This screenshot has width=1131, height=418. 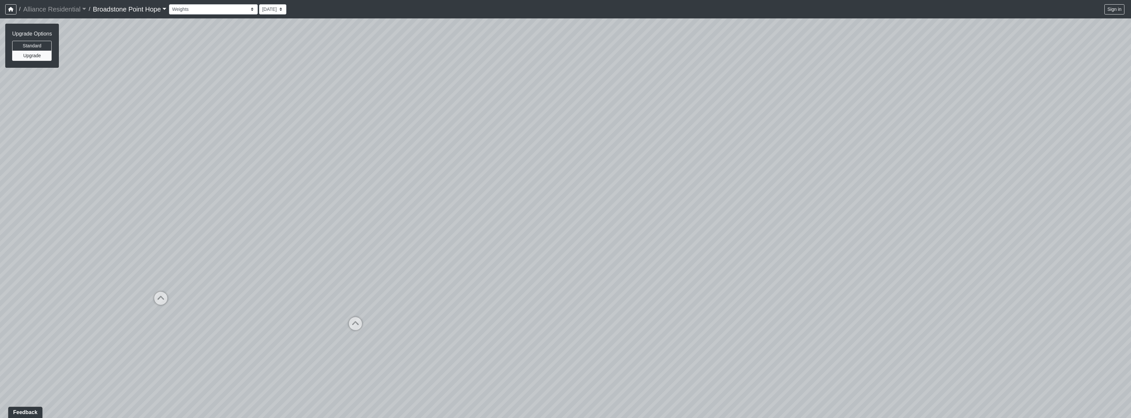 I want to click on button: Sign in, so click(x=1114, y=9).